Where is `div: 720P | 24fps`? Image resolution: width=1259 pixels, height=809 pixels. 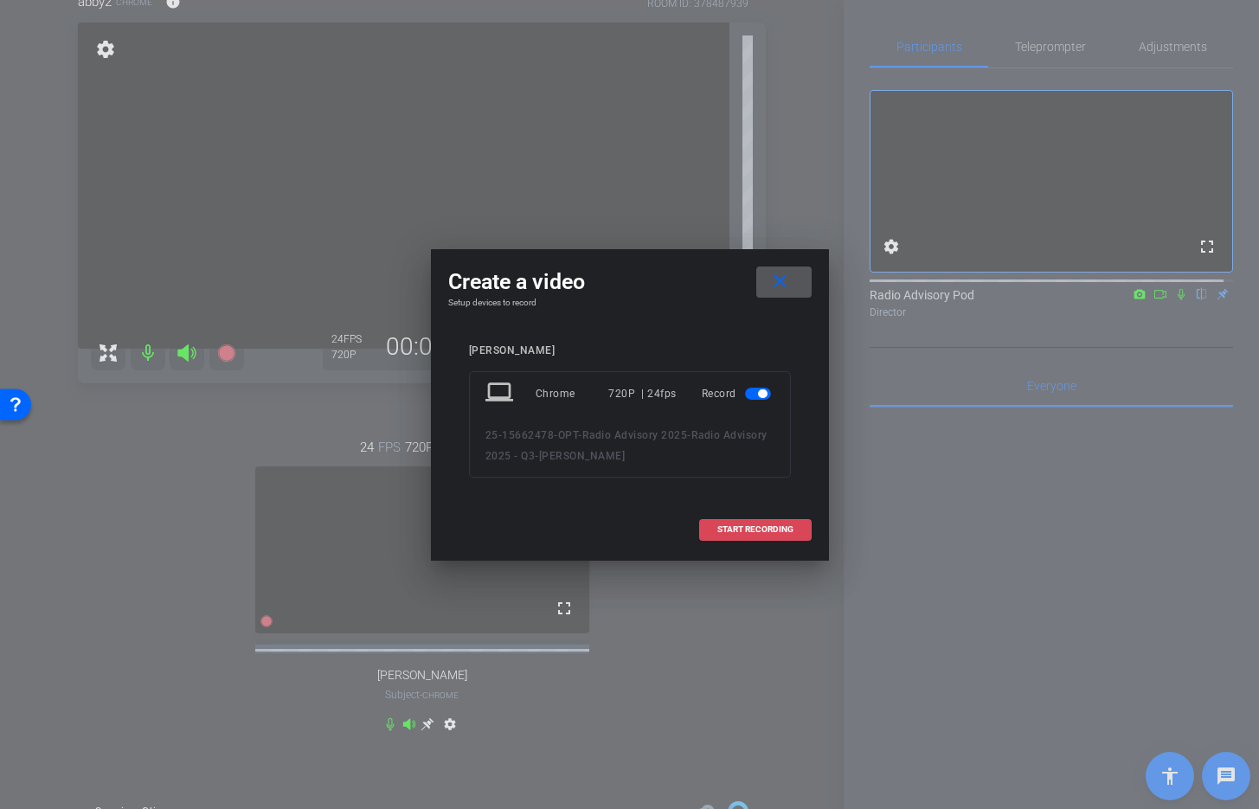
div: 720P | 24fps is located at coordinates (642, 394).